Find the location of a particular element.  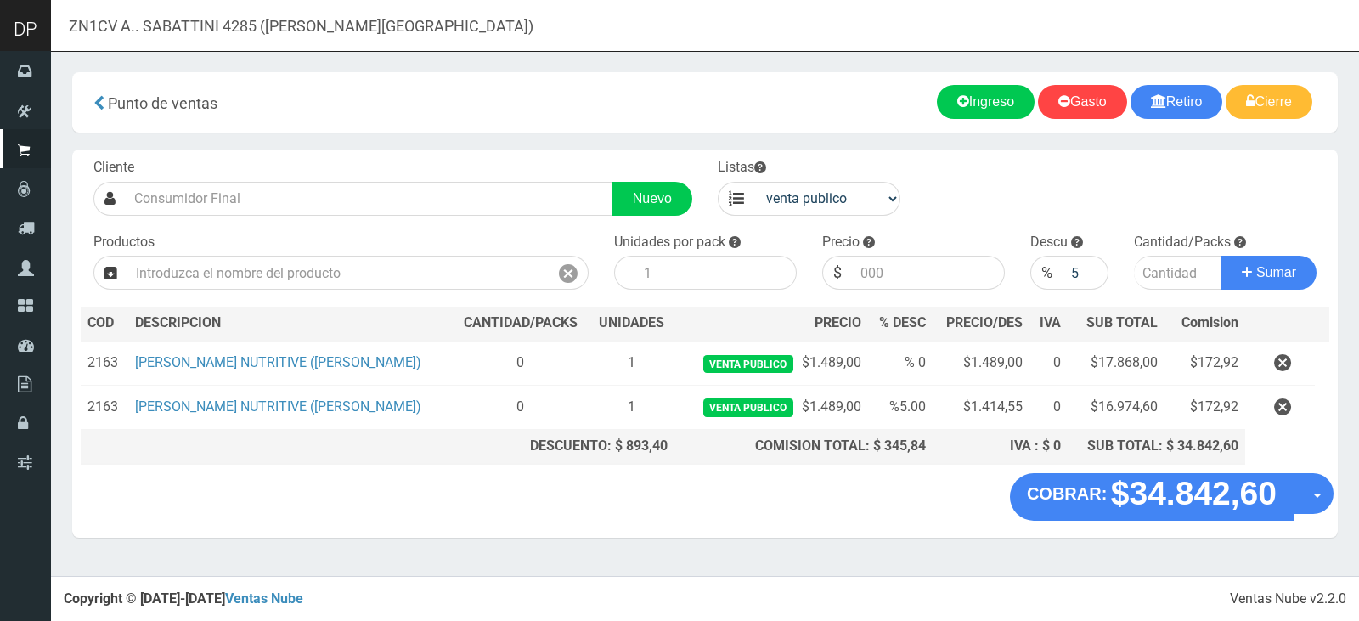

div: COMISION TOTAL: $ 345,84 is located at coordinates (803, 446).